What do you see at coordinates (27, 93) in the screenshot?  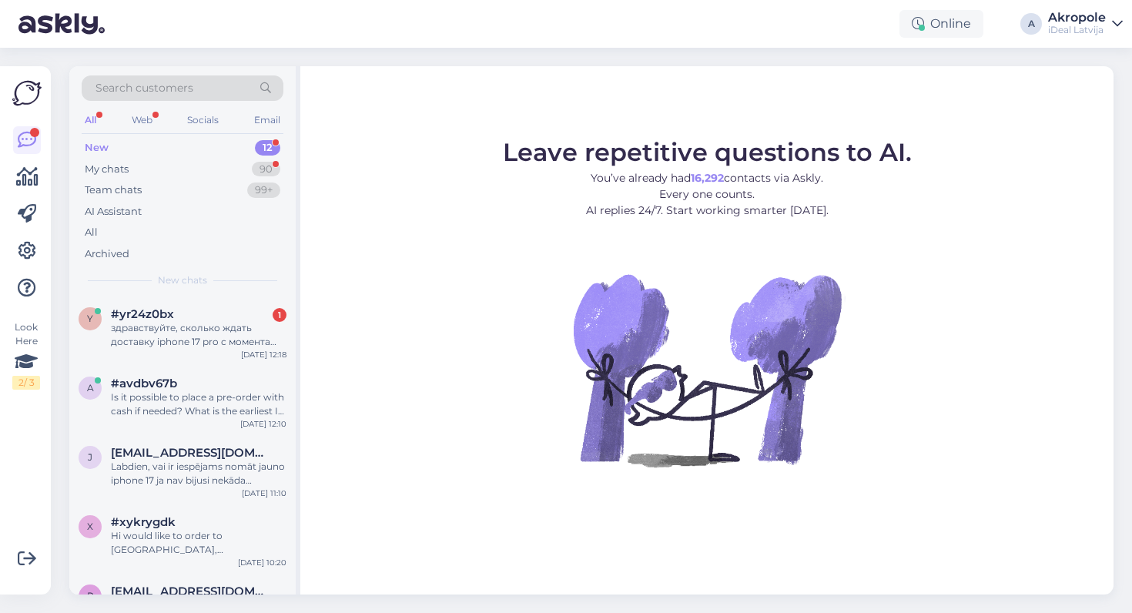 I see `img: Askly Logo` at bounding box center [27, 93].